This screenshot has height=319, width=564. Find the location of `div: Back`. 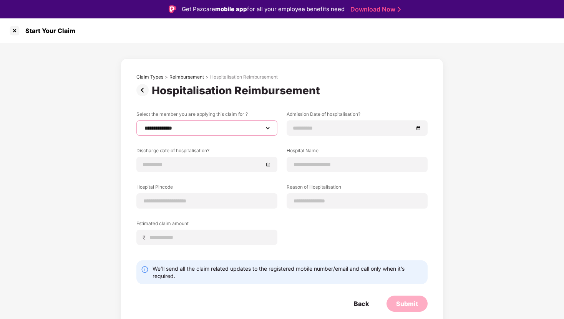

div: Back is located at coordinates (361, 304).